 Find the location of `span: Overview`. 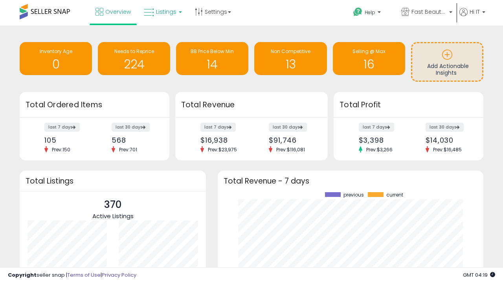

span: Overview is located at coordinates (118, 12).